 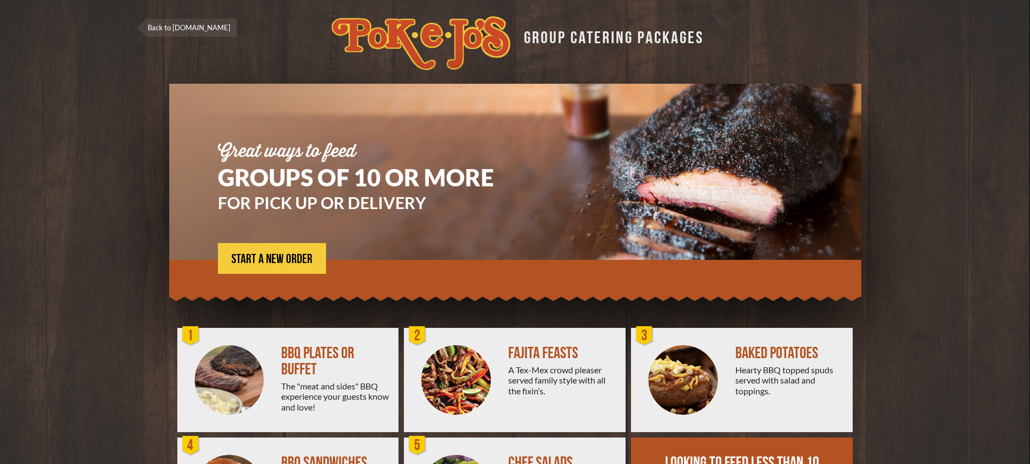 What do you see at coordinates (417, 336) in the screenshot?
I see `div: 2` at bounding box center [417, 336].